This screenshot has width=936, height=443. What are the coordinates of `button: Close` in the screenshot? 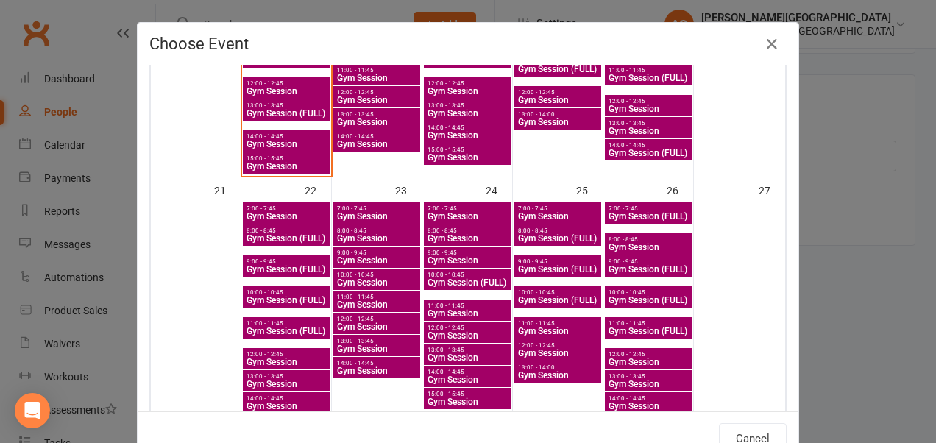 It's located at (772, 44).